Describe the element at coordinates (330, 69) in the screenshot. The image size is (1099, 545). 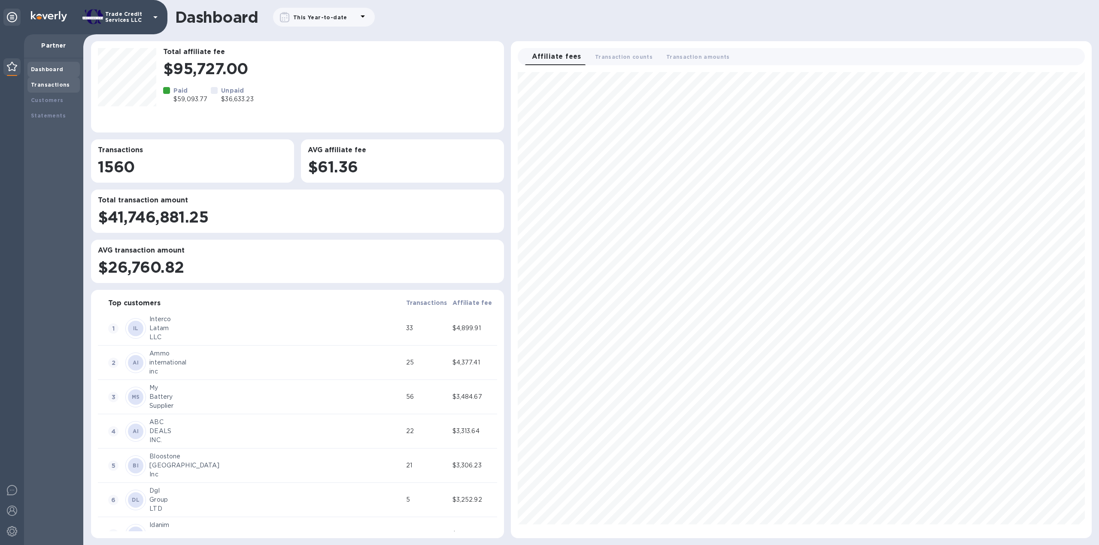
I see `h1: $95,727.00` at that location.